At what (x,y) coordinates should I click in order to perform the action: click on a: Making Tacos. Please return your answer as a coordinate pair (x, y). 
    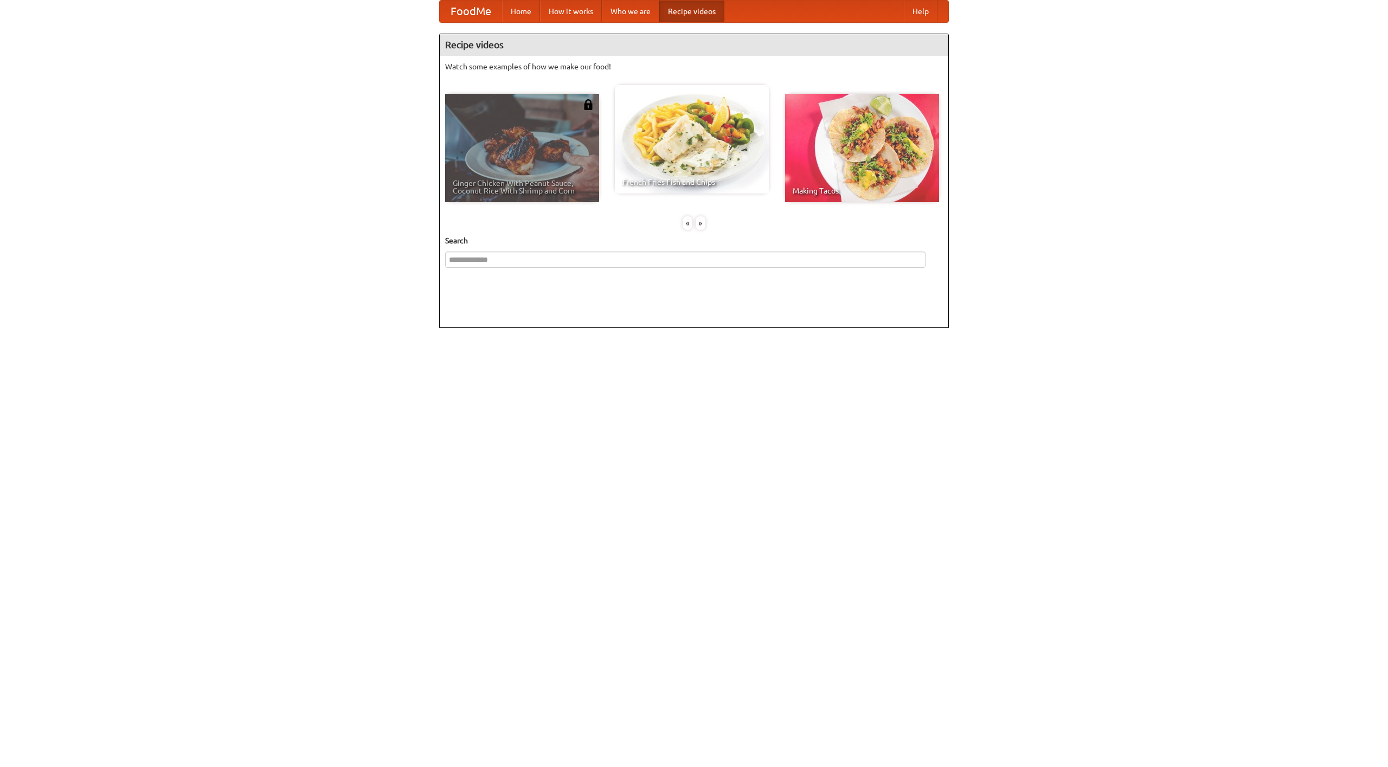
    Looking at the image, I should click on (862, 148).